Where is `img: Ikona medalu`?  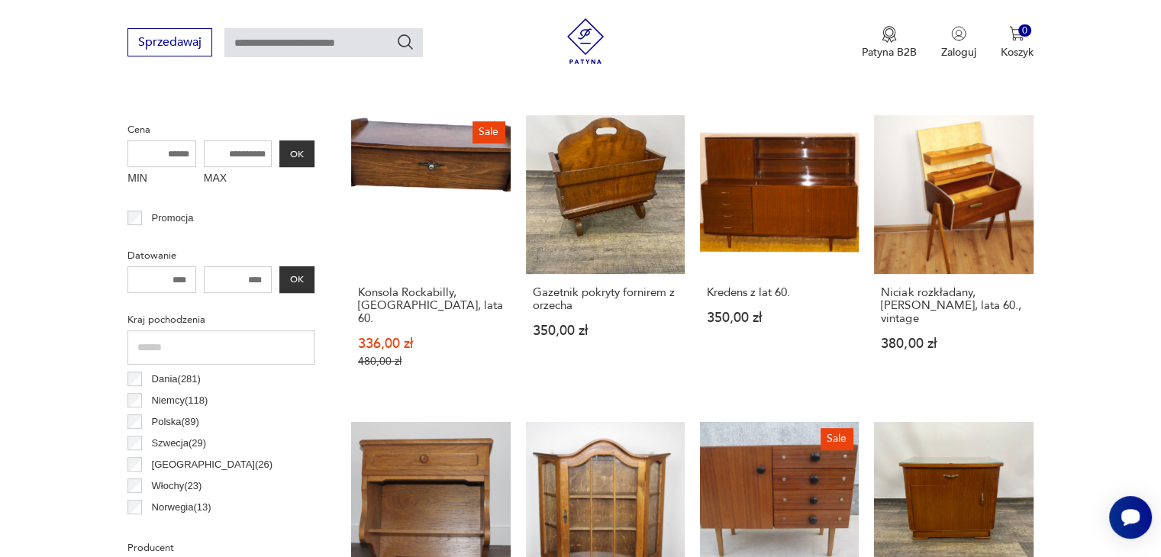
img: Ikona medalu is located at coordinates (889, 34).